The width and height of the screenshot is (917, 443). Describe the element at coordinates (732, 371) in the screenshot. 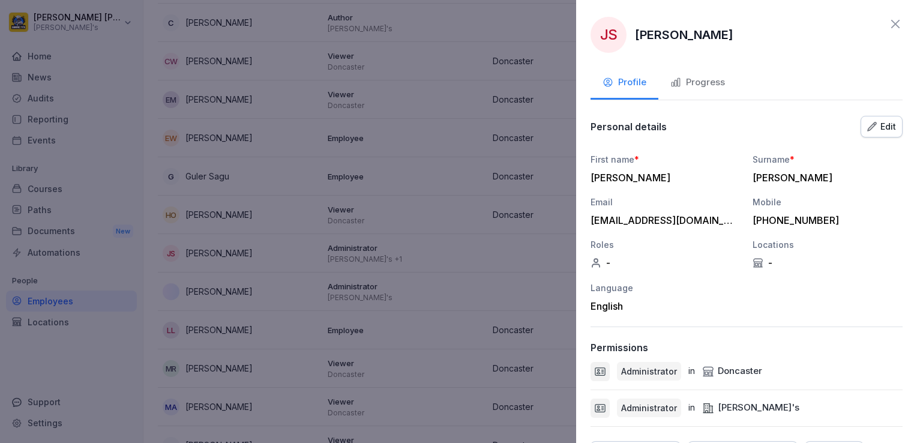

I see `div: Doncaster` at that location.